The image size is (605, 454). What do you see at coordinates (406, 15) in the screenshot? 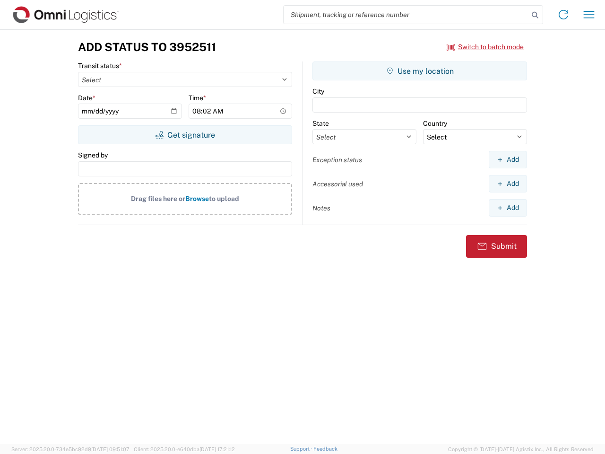
I see `input: Shipment, tracking or reference number` at bounding box center [406, 15].